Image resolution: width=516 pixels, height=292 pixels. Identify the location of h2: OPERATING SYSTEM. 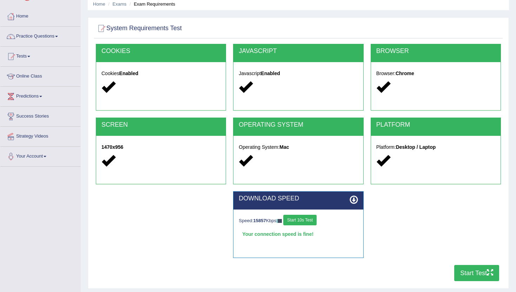
(298, 125).